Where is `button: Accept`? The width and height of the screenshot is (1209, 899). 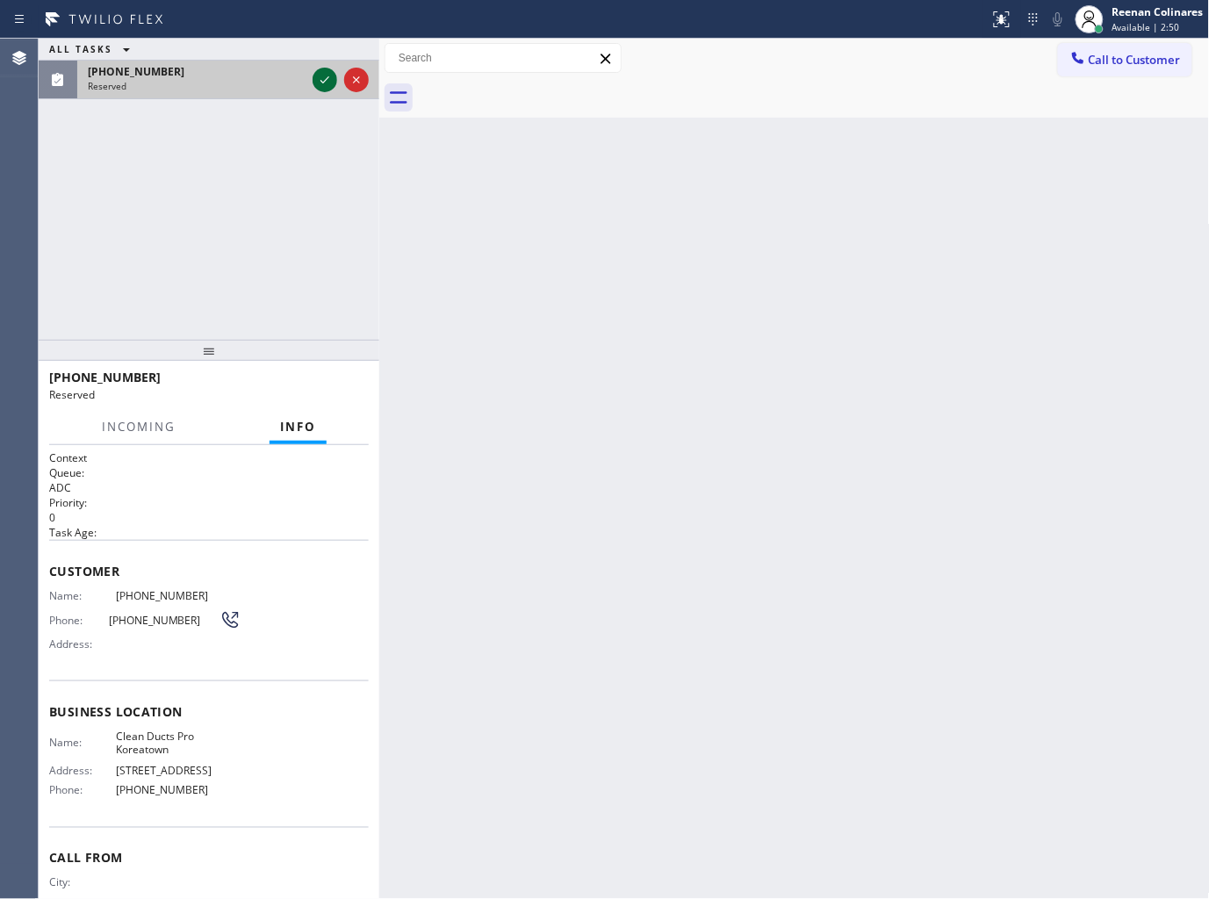 button: Accept is located at coordinates (325, 80).